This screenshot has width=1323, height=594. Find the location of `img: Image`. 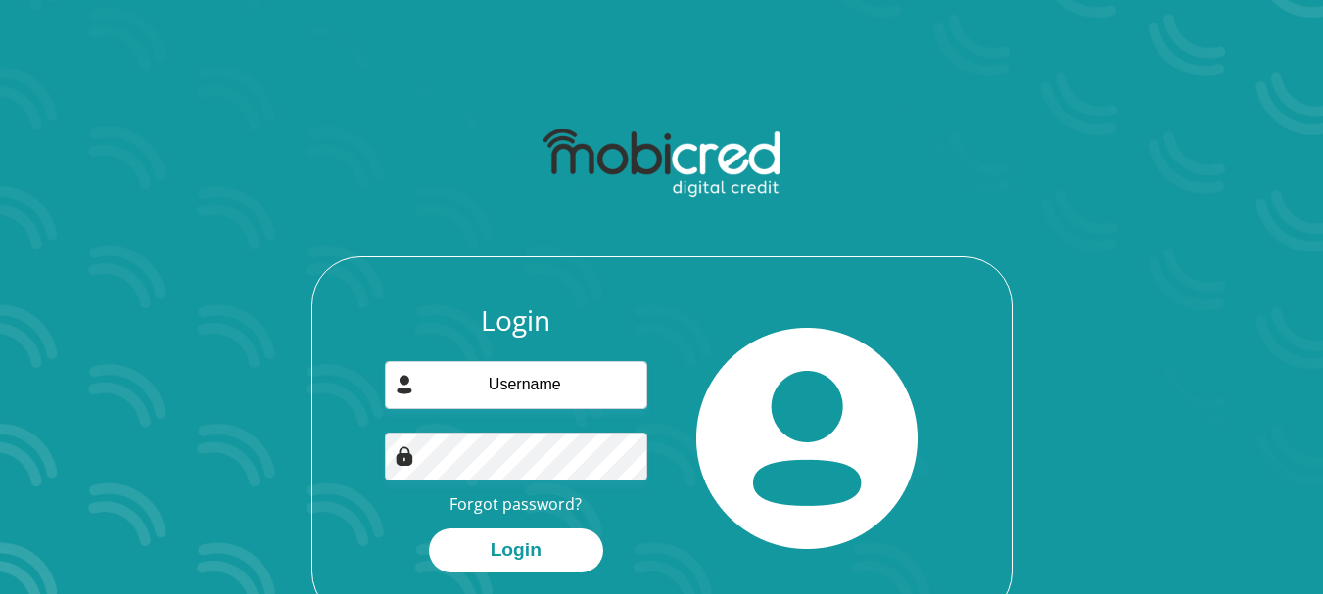

img: Image is located at coordinates (404, 456).